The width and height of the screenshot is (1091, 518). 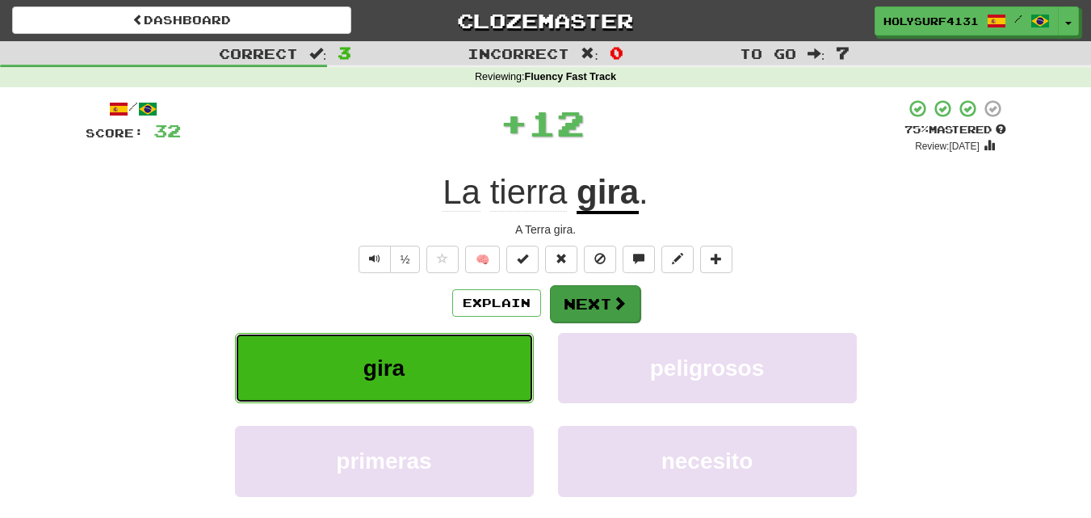 What do you see at coordinates (405, 259) in the screenshot?
I see `button: ½` at bounding box center [405, 259].